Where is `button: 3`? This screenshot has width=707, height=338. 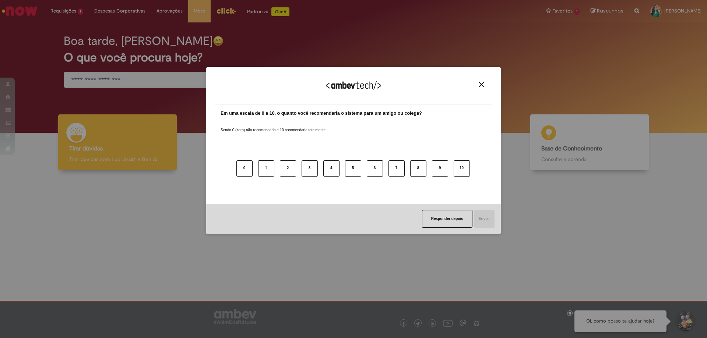 button: 3 is located at coordinates (310, 169).